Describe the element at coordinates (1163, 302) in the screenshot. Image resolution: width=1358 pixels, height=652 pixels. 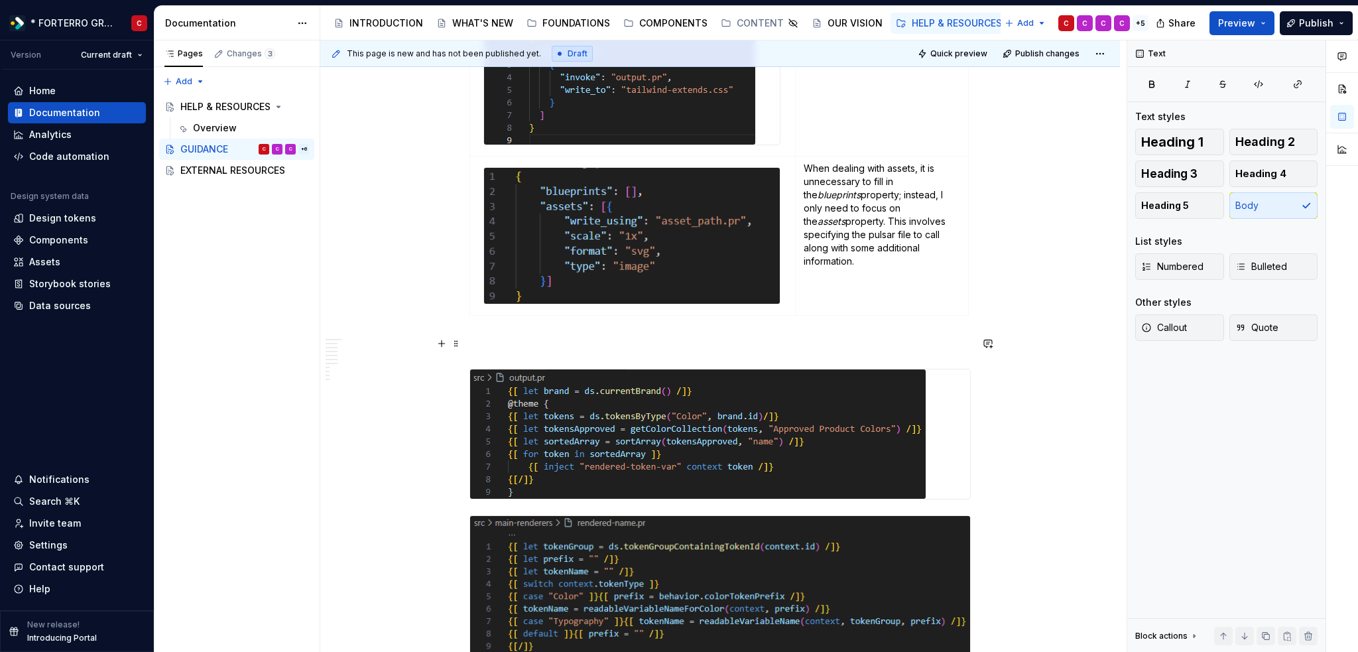
I see `div: Other styles` at that location.